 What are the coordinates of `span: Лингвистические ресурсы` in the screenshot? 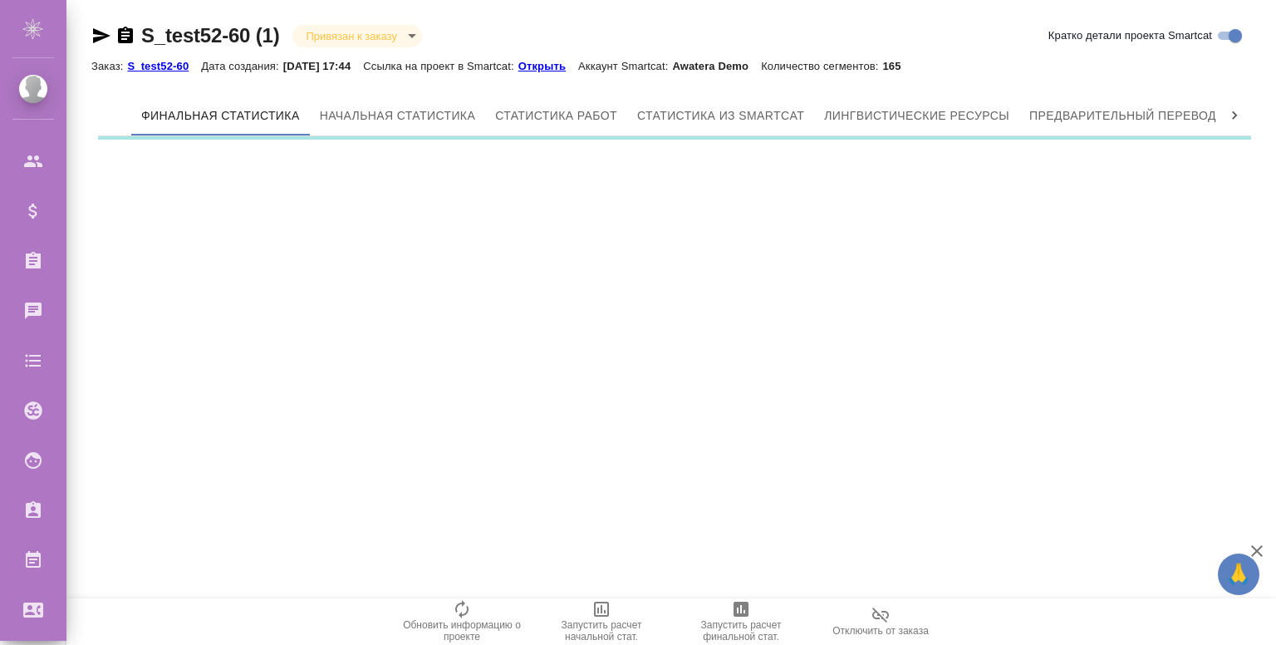 It's located at (916, 115).